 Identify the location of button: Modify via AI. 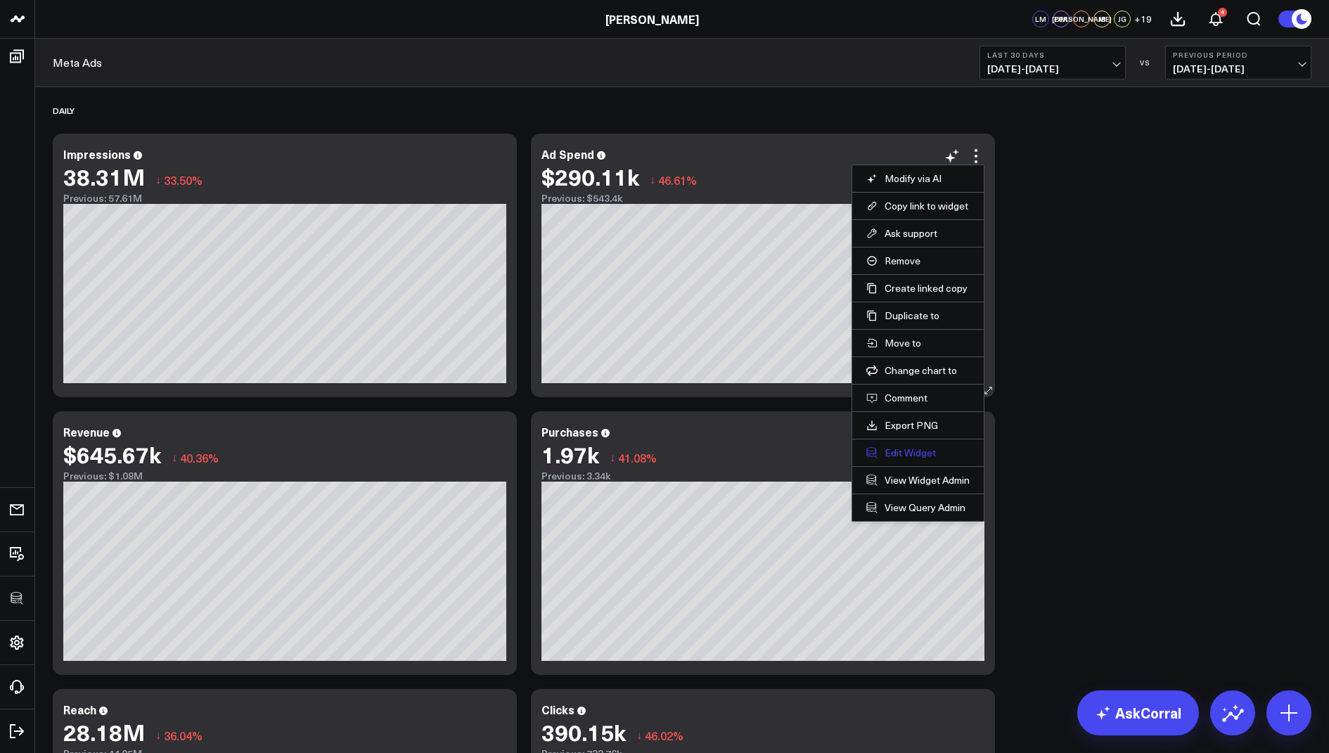
(918, 179).